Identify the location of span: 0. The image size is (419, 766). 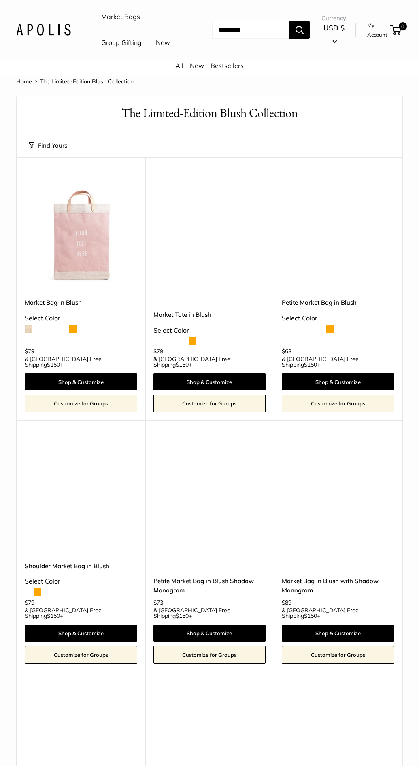
(403, 26).